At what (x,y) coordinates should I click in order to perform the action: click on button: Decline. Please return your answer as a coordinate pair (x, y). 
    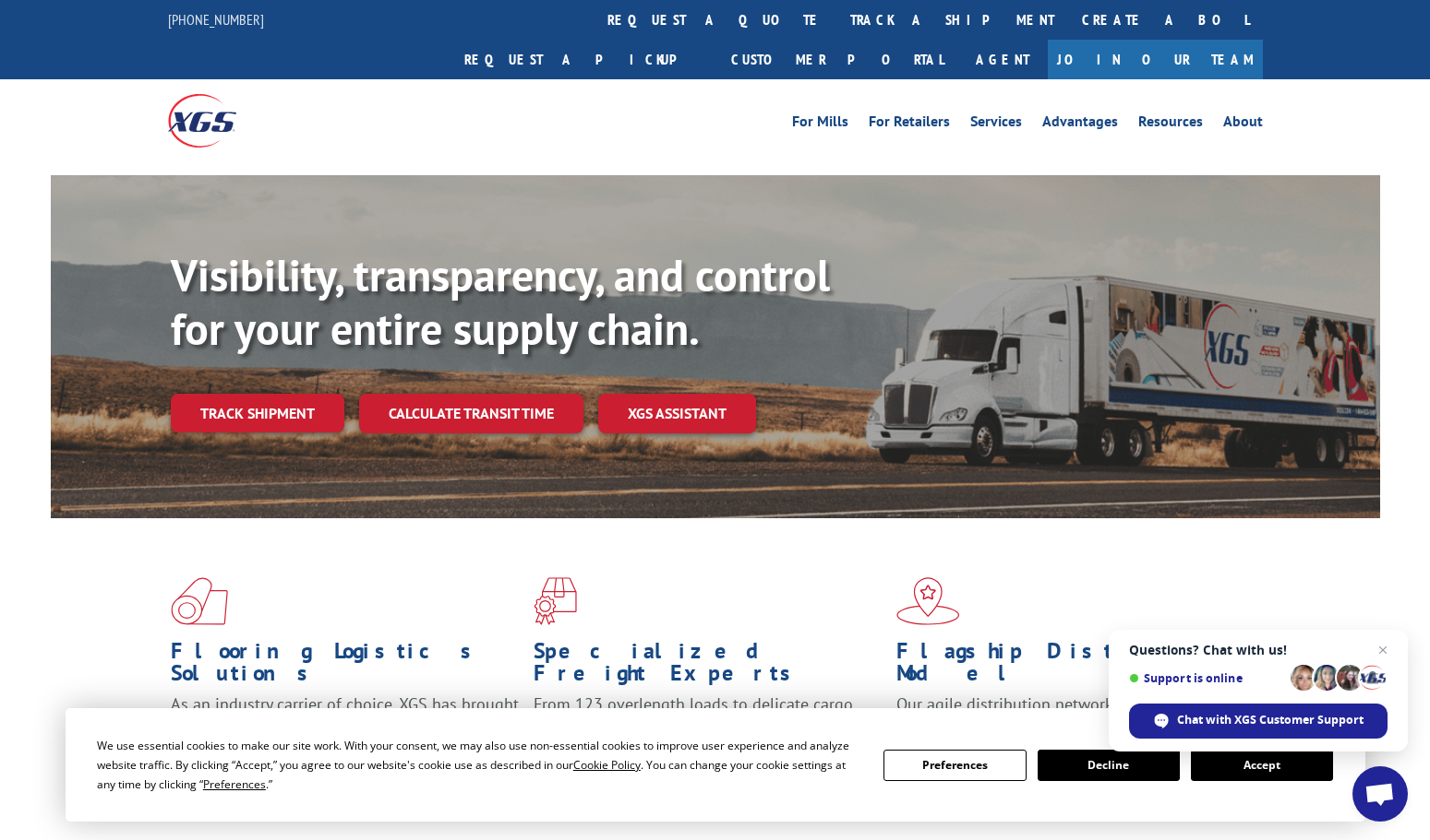
    Looking at the image, I should click on (1109, 766).